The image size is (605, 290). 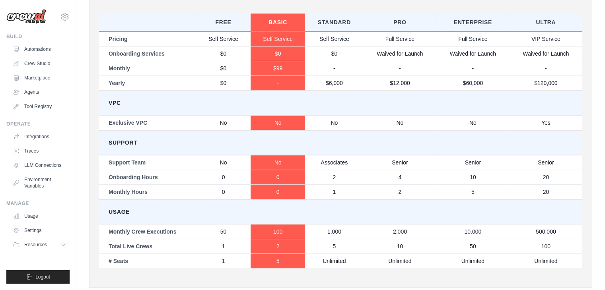 I want to click on a: LLM Connections, so click(x=39, y=165).